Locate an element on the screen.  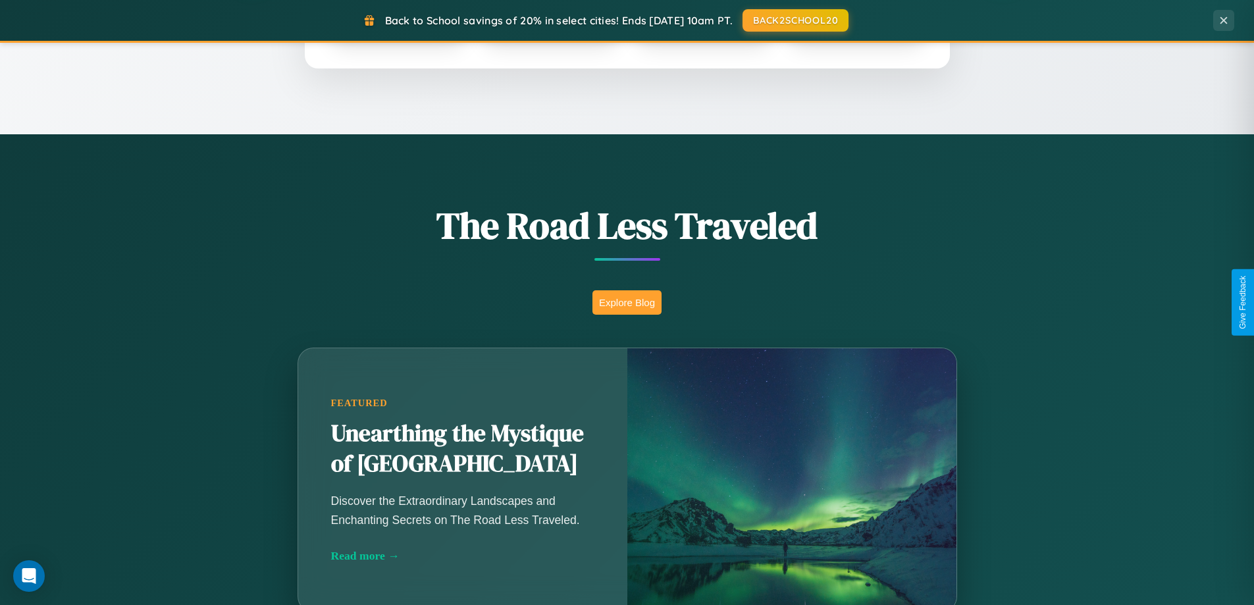
h1: The Road Less Traveled is located at coordinates (628, 225).